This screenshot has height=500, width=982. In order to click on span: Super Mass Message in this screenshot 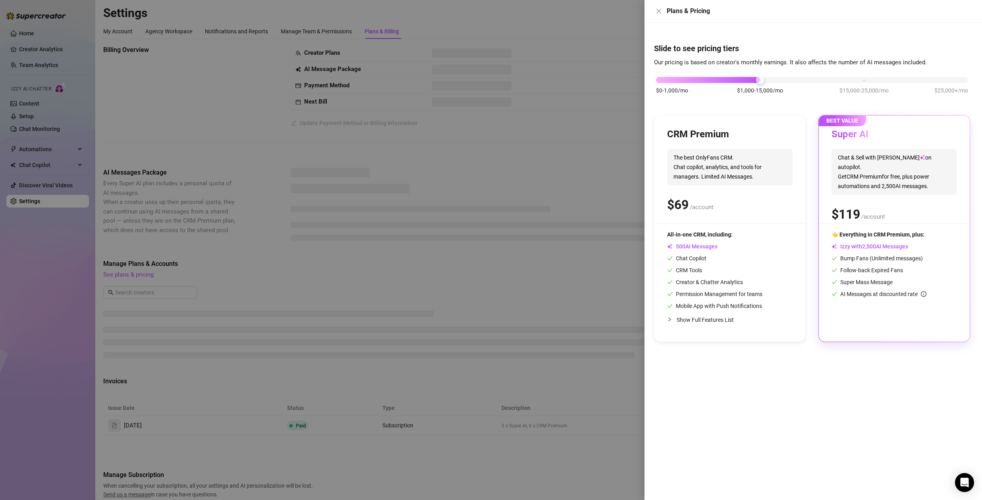, I will do `click(862, 282)`.